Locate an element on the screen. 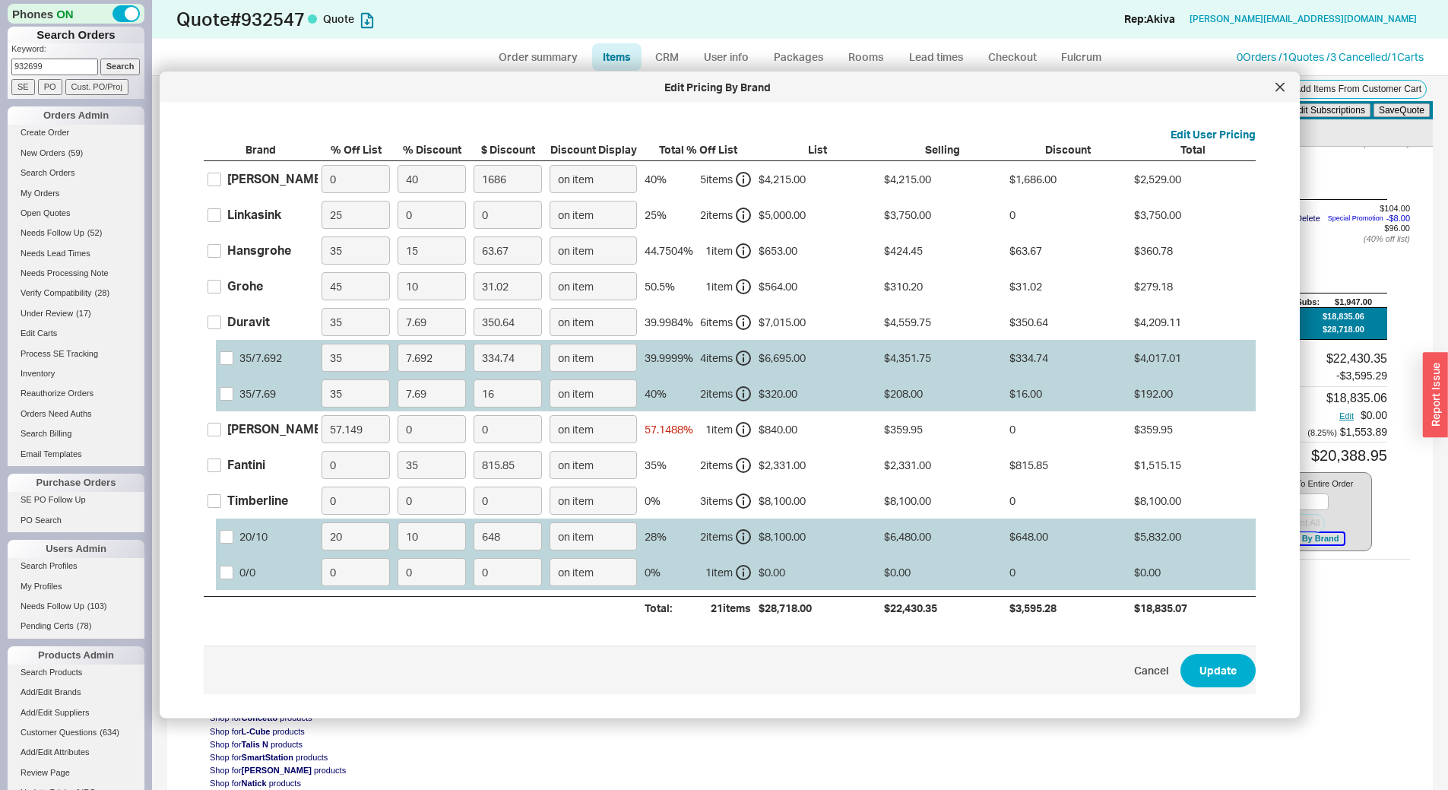 This screenshot has height=790, width=1448. a: Edit Carts is located at coordinates (76, 333).